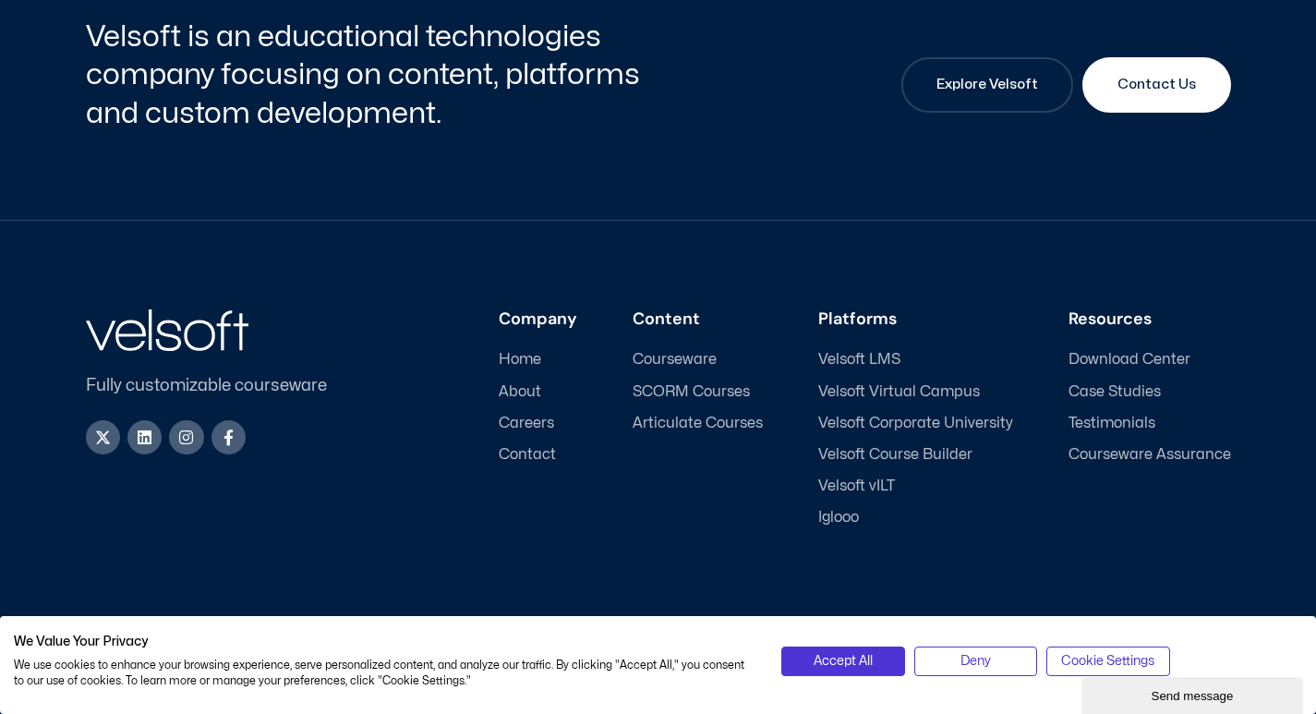 The width and height of the screenshot is (1316, 714). Describe the element at coordinates (1150, 320) in the screenshot. I see `h3: Resources` at that location.